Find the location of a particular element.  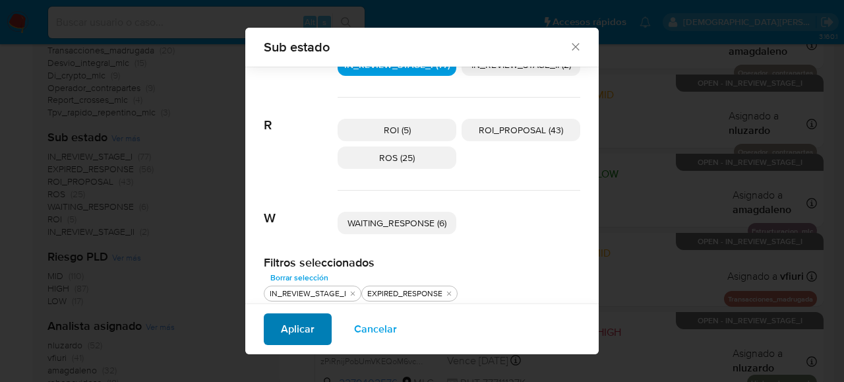

div: ROS (25) is located at coordinates (397, 158).